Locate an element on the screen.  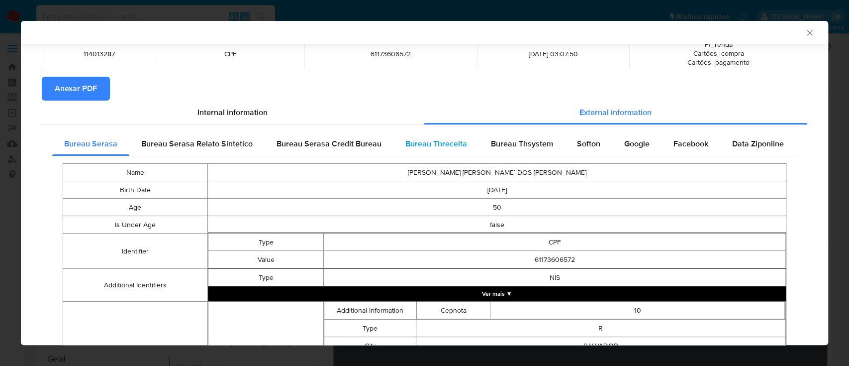
div: closure-recommendation-modal is located at coordinates (424, 183).